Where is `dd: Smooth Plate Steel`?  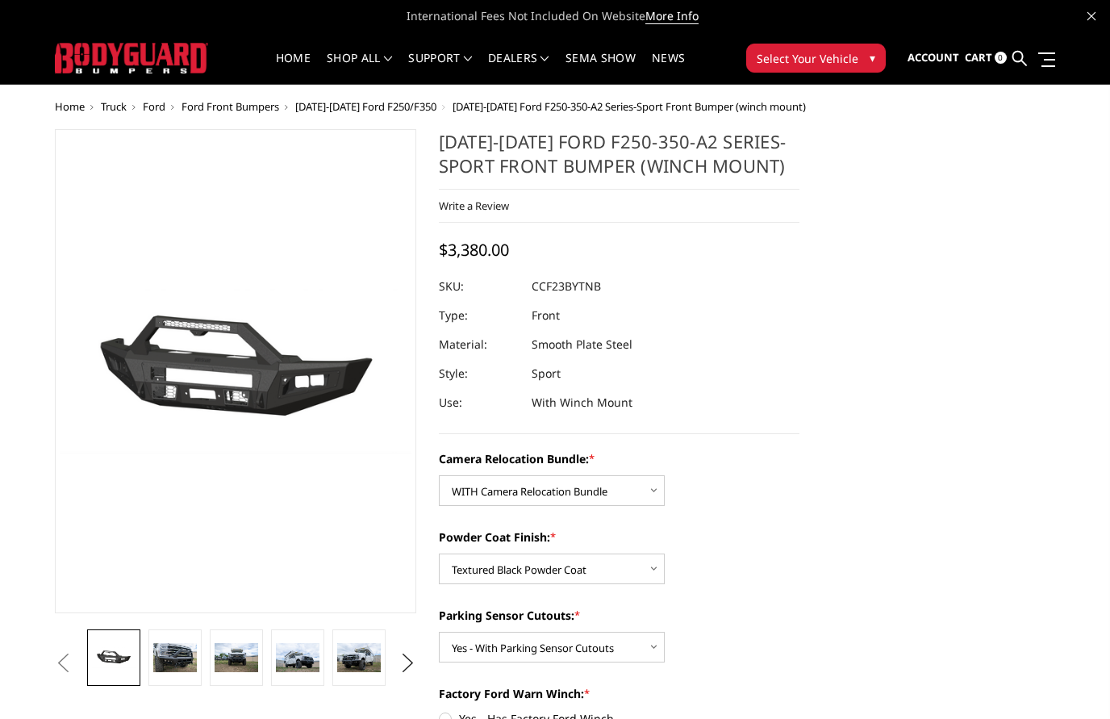
dd: Smooth Plate Steel is located at coordinates (582, 344).